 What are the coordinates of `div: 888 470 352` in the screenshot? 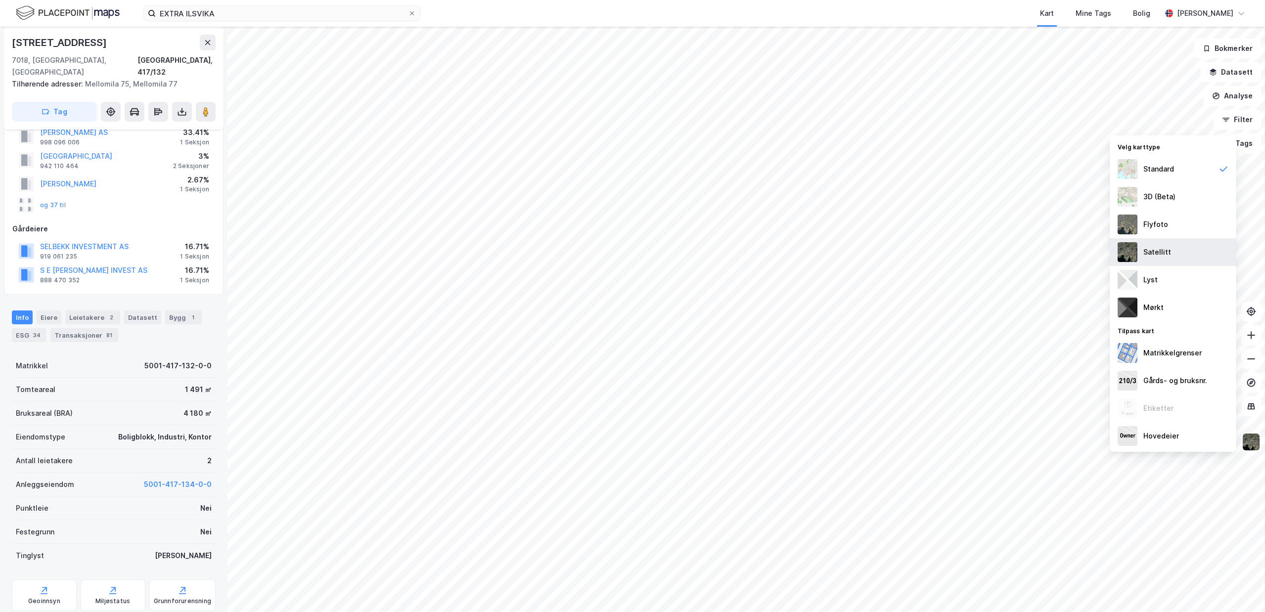 It's located at (60, 280).